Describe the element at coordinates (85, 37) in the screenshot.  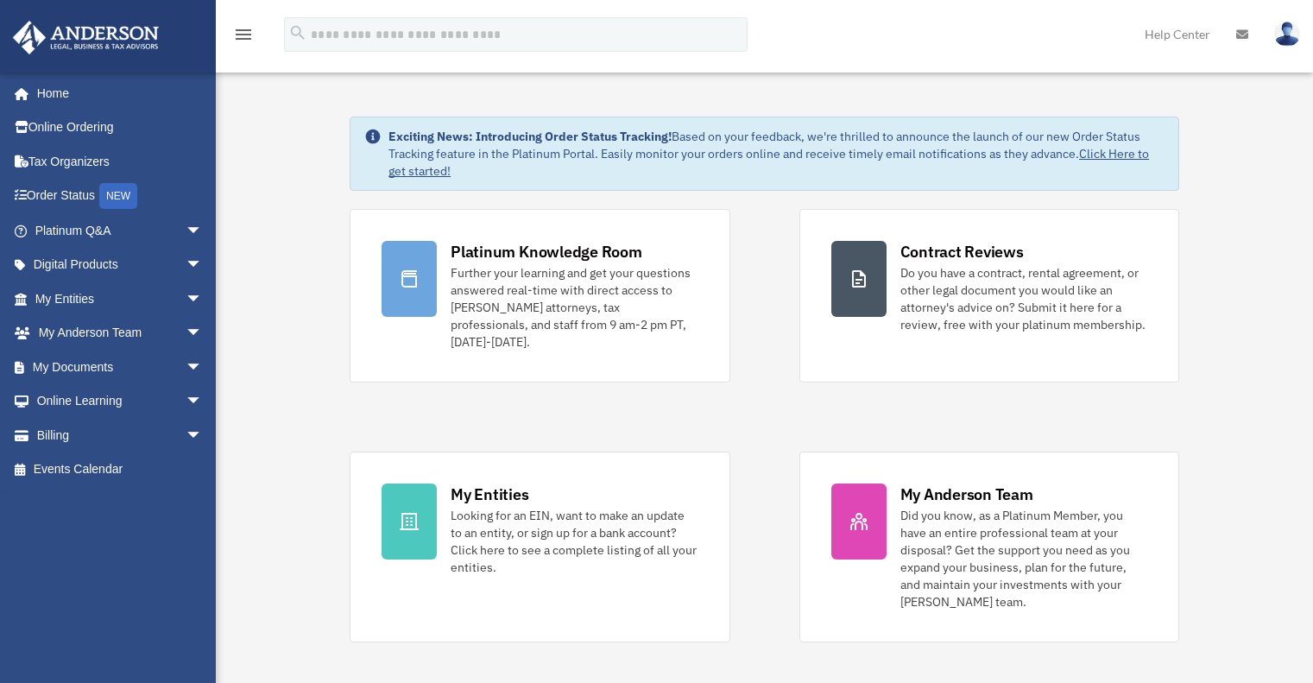
I see `img: Anderson Advisors Platinum Portal` at that location.